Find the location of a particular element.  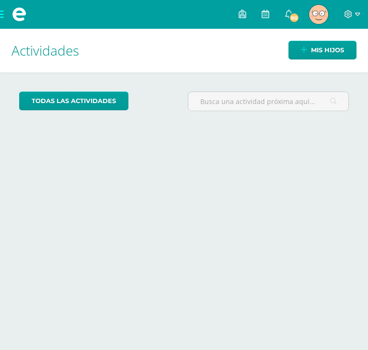

h1: Actividades is located at coordinates (184, 50).